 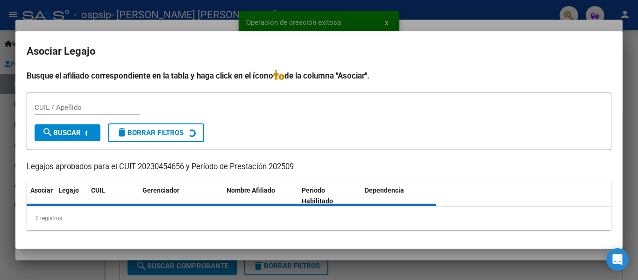 What do you see at coordinates (329, 196) in the screenshot?
I see `datatable-header-cell: Periodo Habilitado` at bounding box center [329, 196].